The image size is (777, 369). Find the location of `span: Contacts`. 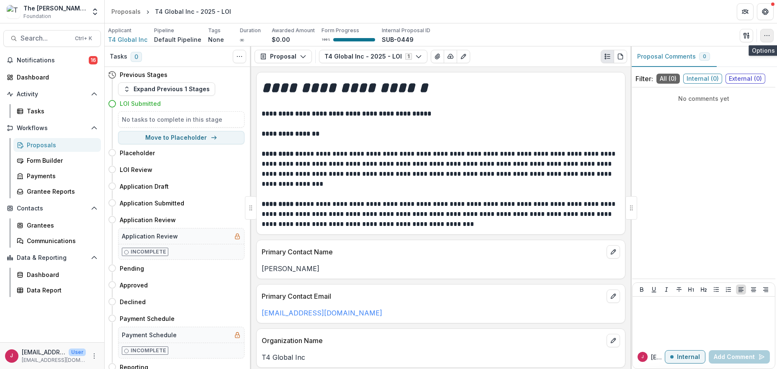

span: Contacts is located at coordinates (52, 209).